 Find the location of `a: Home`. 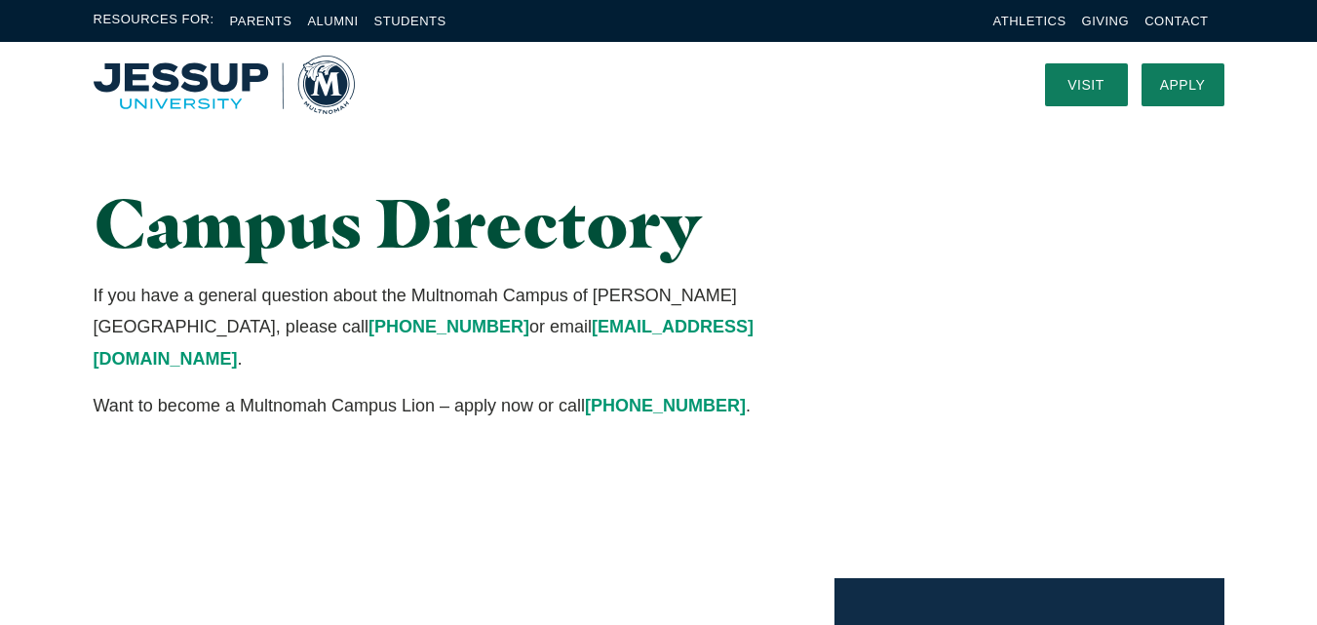

a: Home is located at coordinates (224, 85).